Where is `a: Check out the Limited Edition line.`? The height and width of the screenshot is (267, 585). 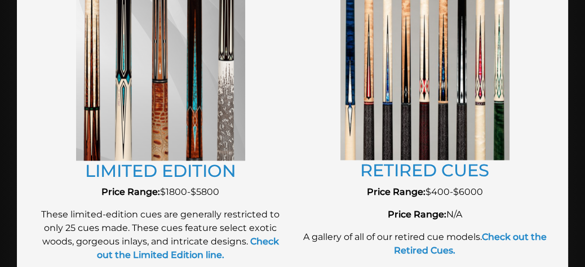 a: Check out the Limited Edition line. is located at coordinates (188, 248).